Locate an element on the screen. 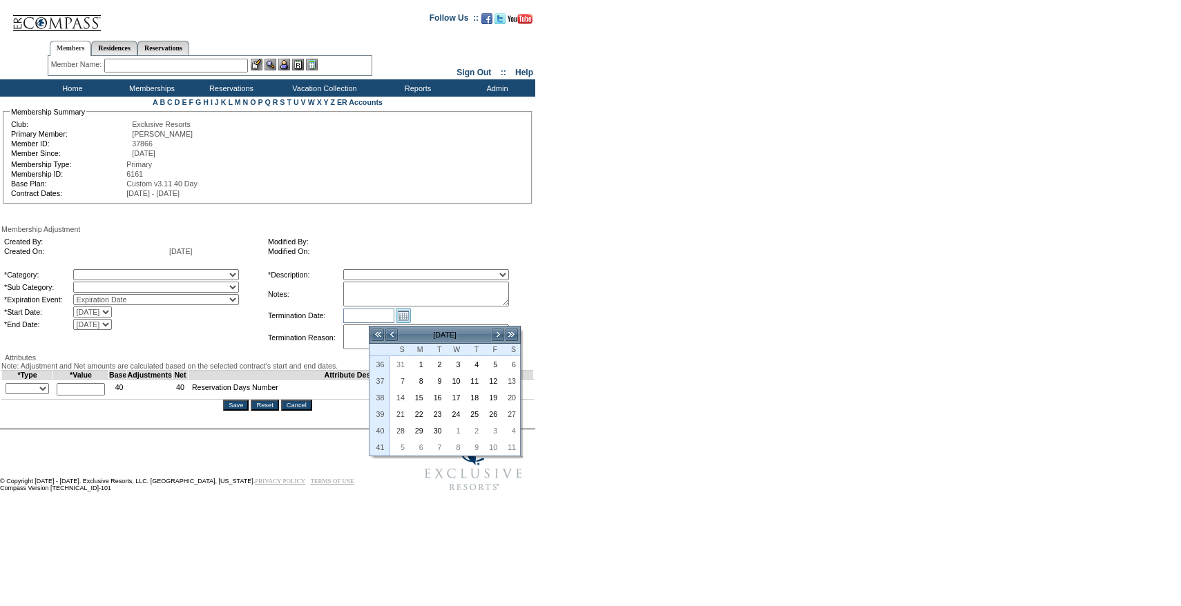 The height and width of the screenshot is (606, 1181). a: R is located at coordinates (275, 102).